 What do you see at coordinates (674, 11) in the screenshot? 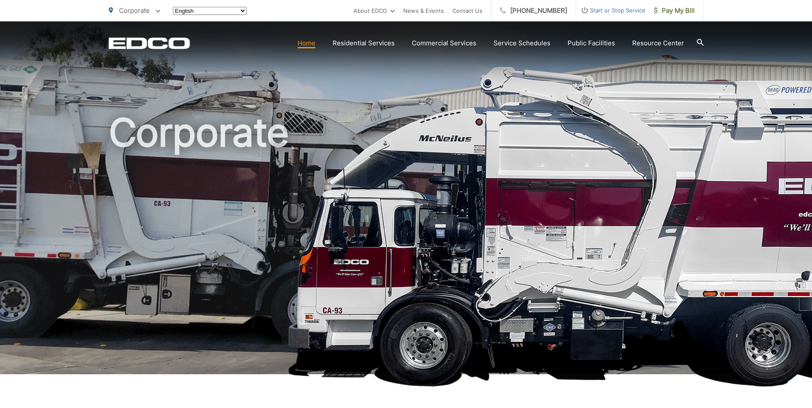
I see `span: Pay My Bill` at bounding box center [674, 11].